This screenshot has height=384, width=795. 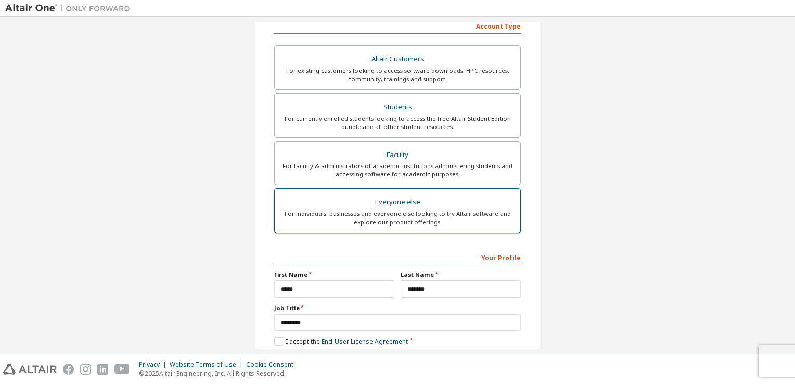 I want to click on div: Altair Customers, so click(x=397, y=59).